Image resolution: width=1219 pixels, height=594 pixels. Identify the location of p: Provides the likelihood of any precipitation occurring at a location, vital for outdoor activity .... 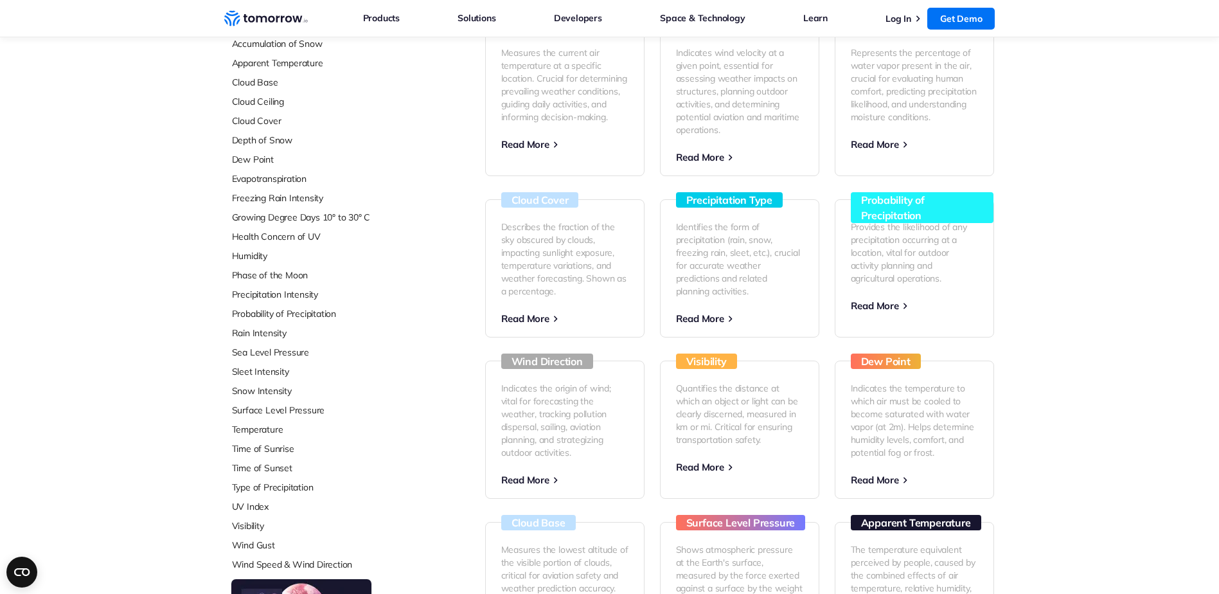
(914, 252).